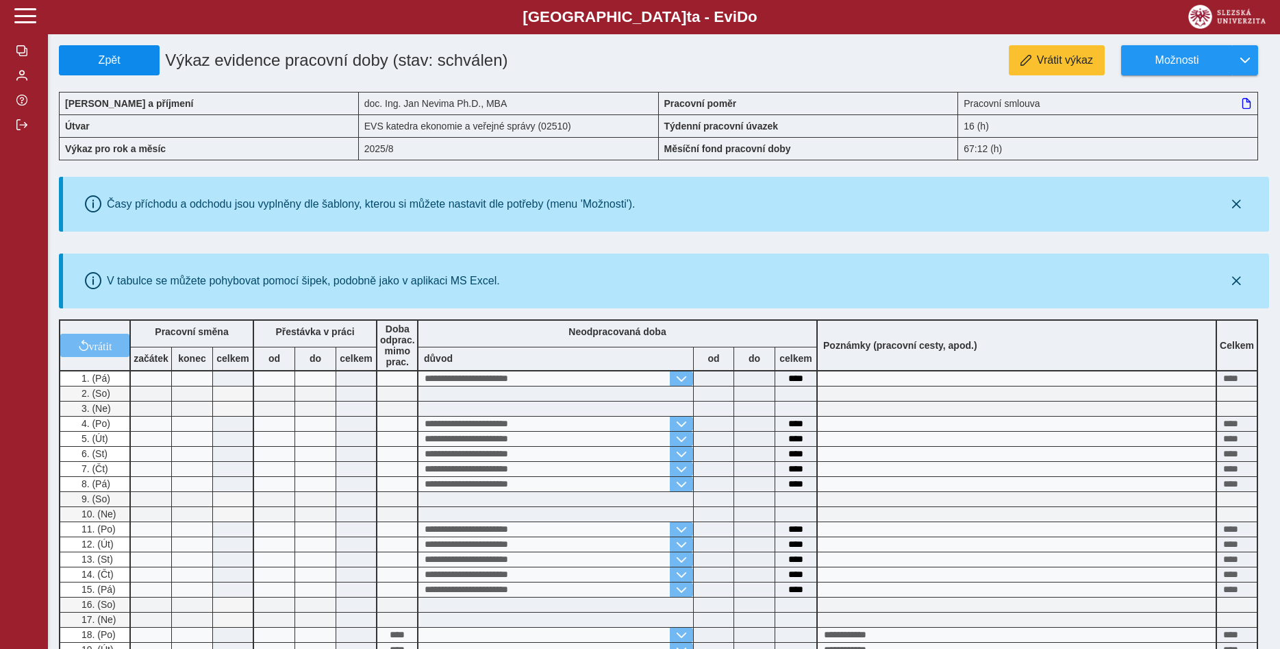 Image resolution: width=1280 pixels, height=649 pixels. What do you see at coordinates (95, 423) in the screenshot?
I see `span: 4. (Po)` at bounding box center [95, 423].